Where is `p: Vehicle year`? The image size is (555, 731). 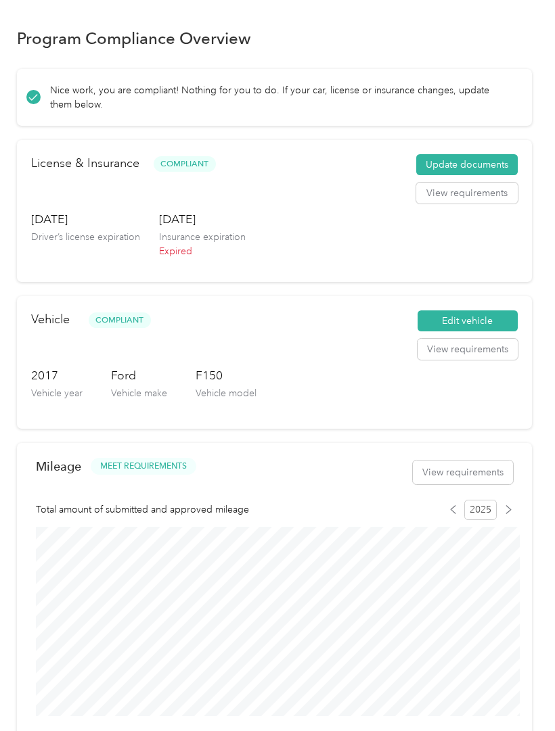 p: Vehicle year is located at coordinates (57, 393).